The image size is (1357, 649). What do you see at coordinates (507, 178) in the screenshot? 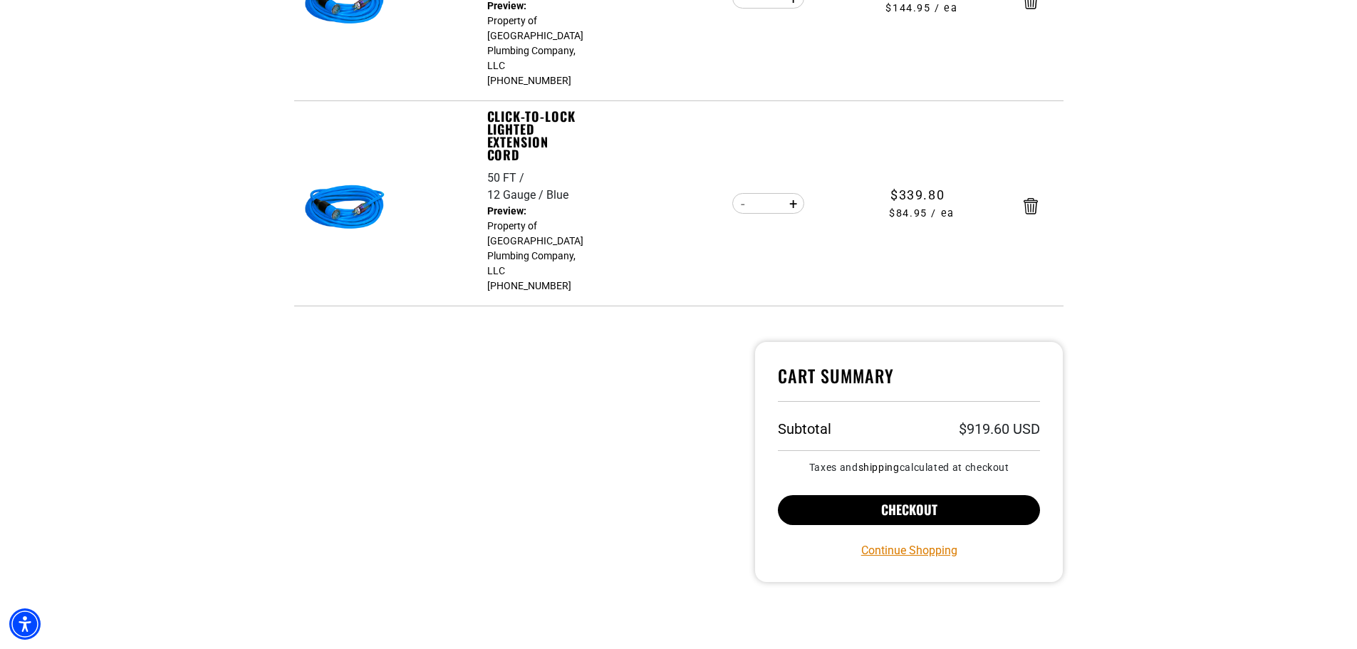
I see `div: 50 FT` at bounding box center [507, 178].